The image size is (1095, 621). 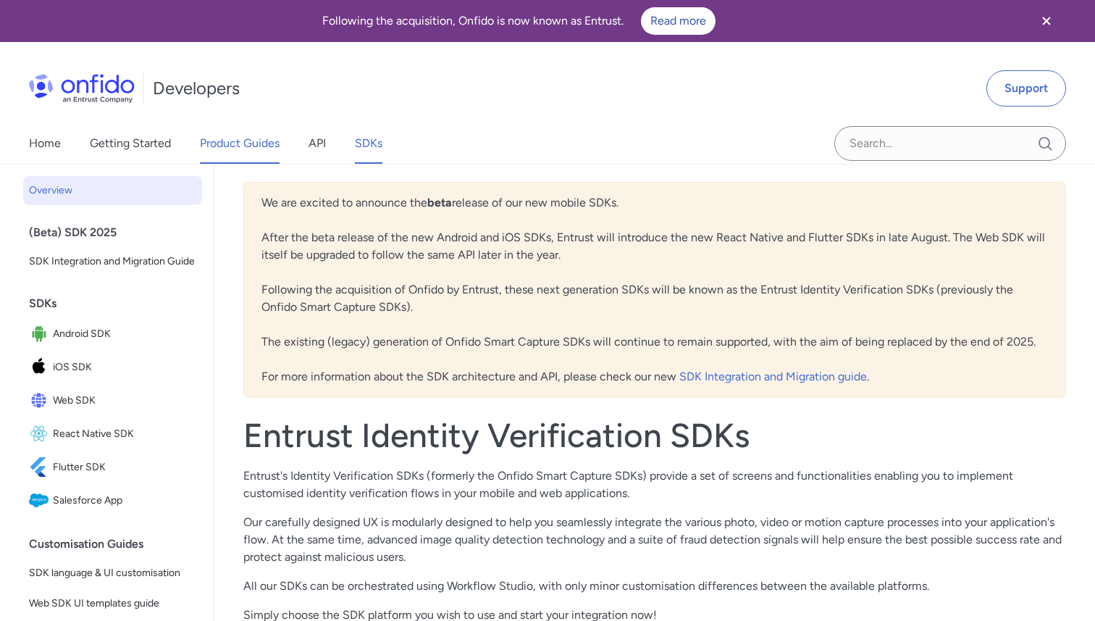 What do you see at coordinates (112, 573) in the screenshot?
I see `a: SDK language & UI customisation` at bounding box center [112, 573].